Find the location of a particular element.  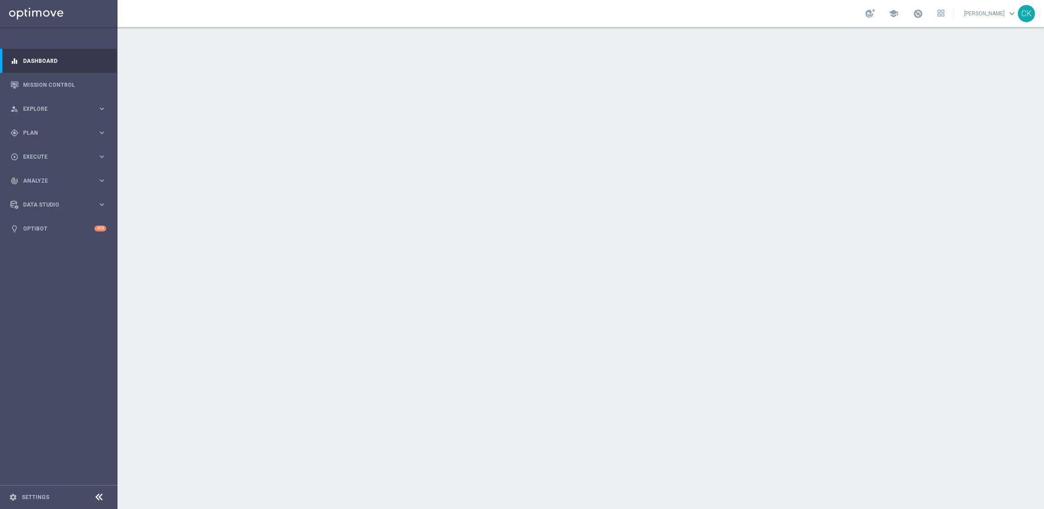

div: equalizer Dashboard is located at coordinates (58, 61).